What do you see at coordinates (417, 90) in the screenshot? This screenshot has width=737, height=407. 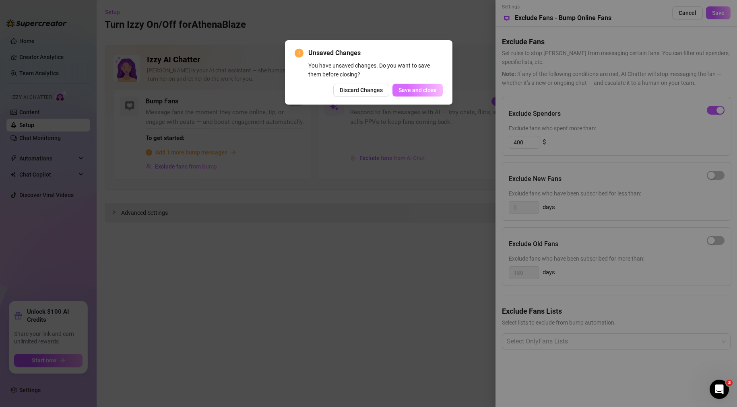 I see `button: Save and close` at bounding box center [417, 90].